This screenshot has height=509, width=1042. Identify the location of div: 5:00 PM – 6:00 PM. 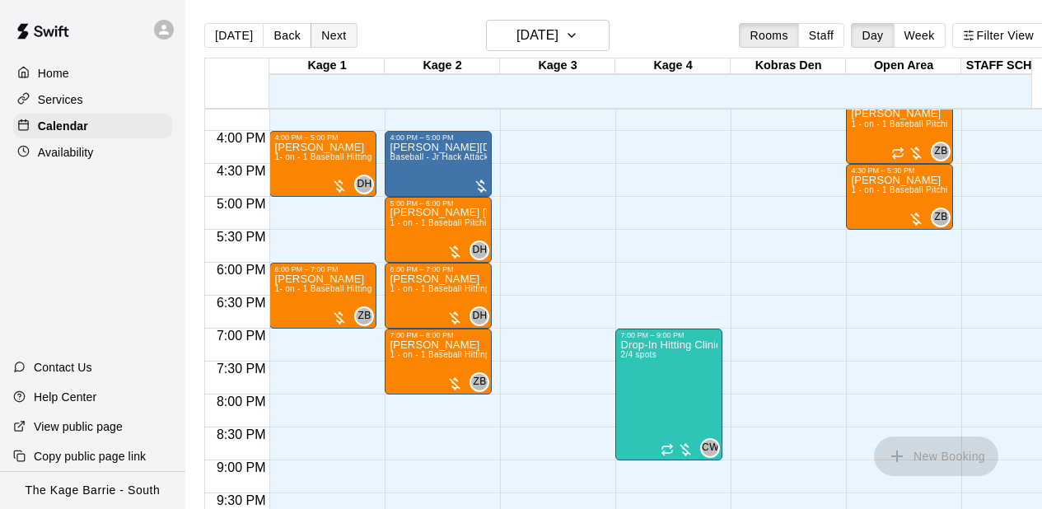
(423, 203).